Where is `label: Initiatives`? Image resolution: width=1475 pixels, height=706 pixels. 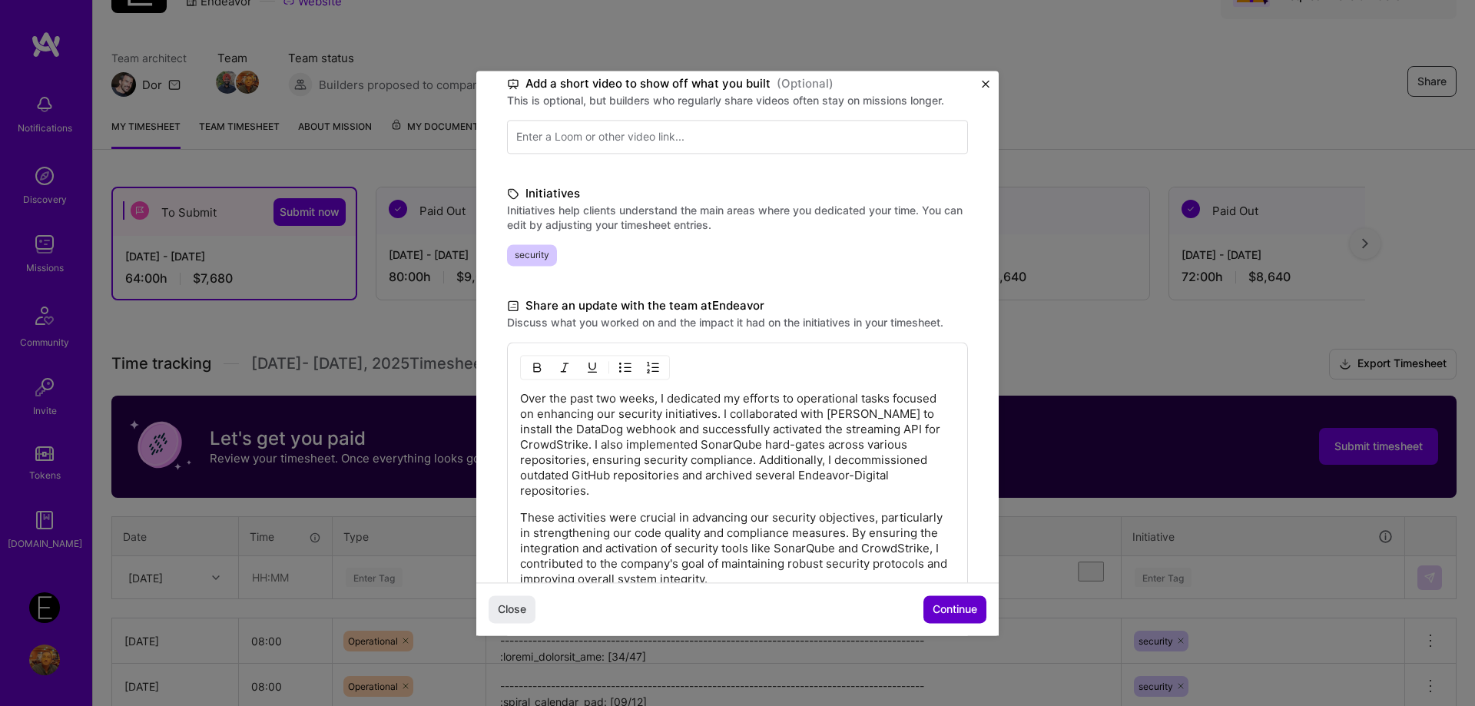 label: Initiatives is located at coordinates (737, 194).